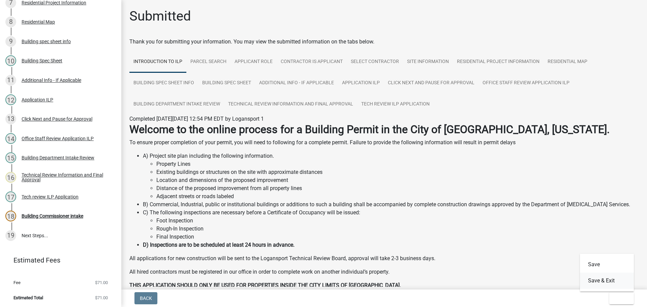  What do you see at coordinates (11, 158) in the screenshot?
I see `div: 15` at bounding box center [11, 158].